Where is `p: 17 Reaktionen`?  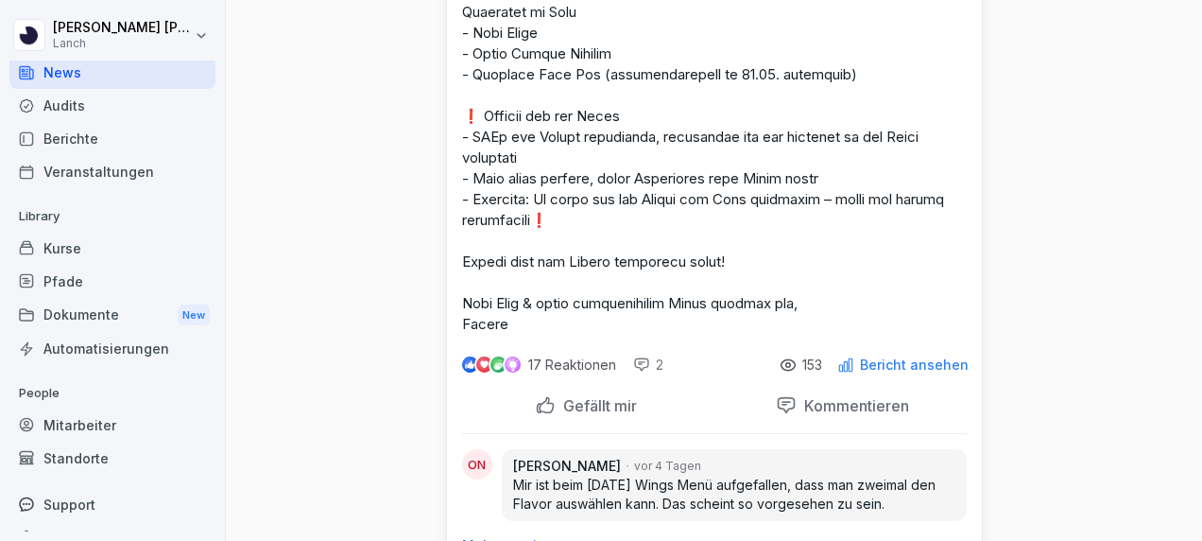 p: 17 Reaktionen is located at coordinates (572, 365).